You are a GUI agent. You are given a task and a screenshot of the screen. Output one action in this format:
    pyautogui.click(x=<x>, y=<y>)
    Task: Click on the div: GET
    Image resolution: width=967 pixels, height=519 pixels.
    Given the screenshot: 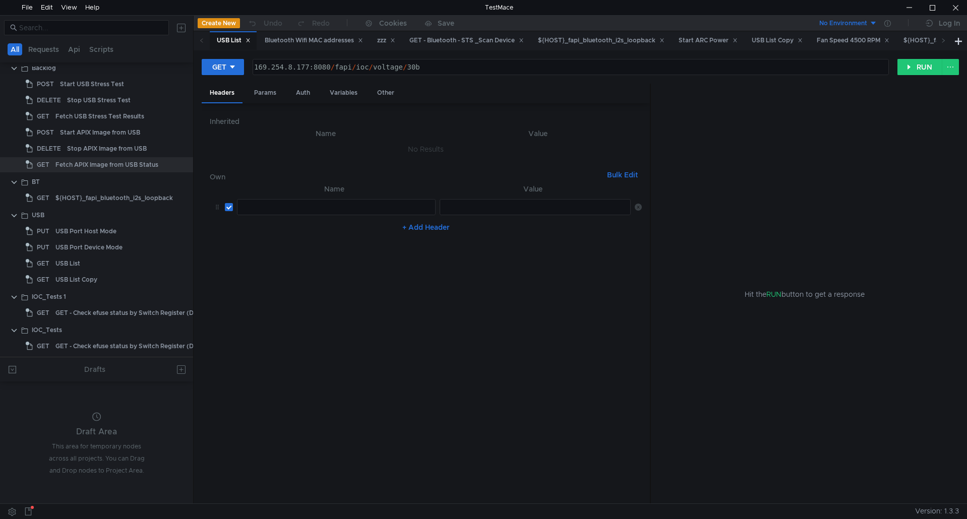 What is the action you would take?
    pyautogui.click(x=219, y=67)
    